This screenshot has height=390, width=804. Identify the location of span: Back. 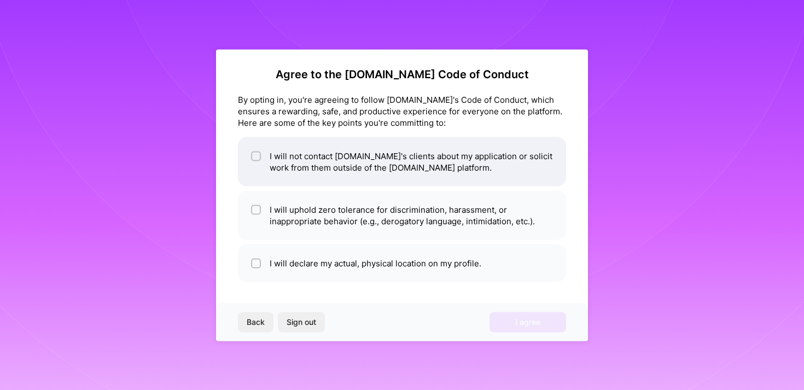
(255, 322).